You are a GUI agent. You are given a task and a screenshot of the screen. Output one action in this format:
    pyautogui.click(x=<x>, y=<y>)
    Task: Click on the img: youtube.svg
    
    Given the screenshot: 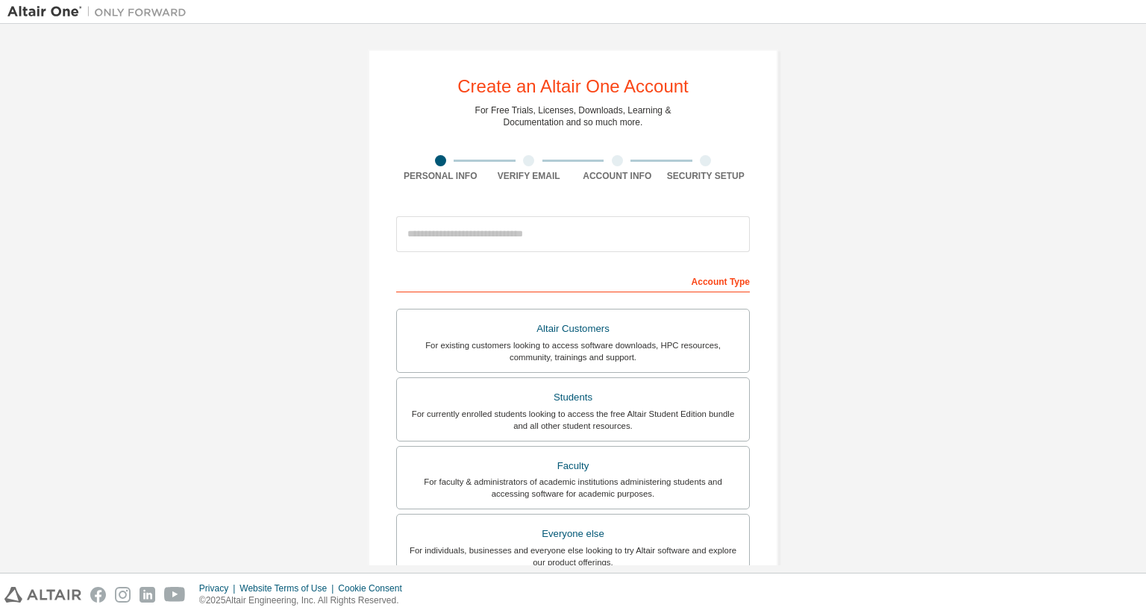 What is the action you would take?
    pyautogui.click(x=175, y=594)
    